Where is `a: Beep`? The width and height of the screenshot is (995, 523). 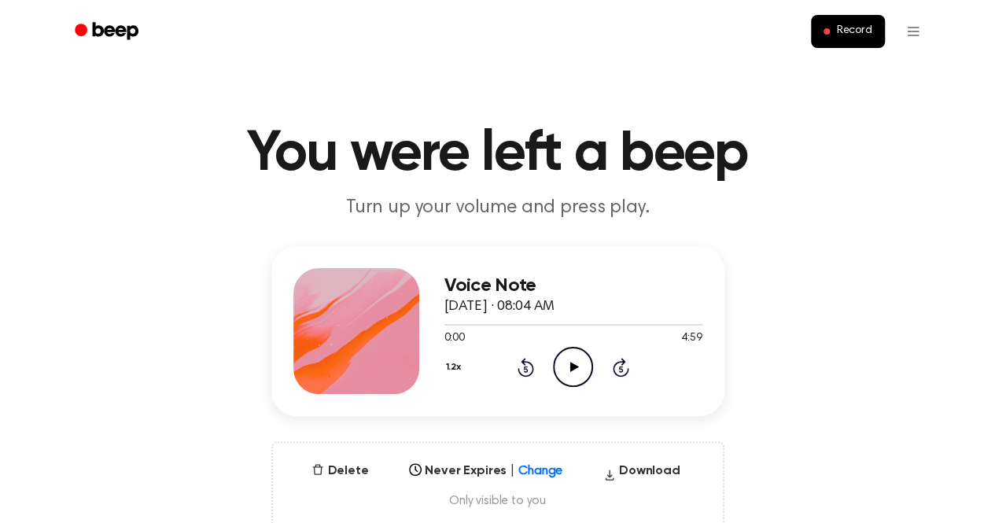 a: Beep is located at coordinates (108, 31).